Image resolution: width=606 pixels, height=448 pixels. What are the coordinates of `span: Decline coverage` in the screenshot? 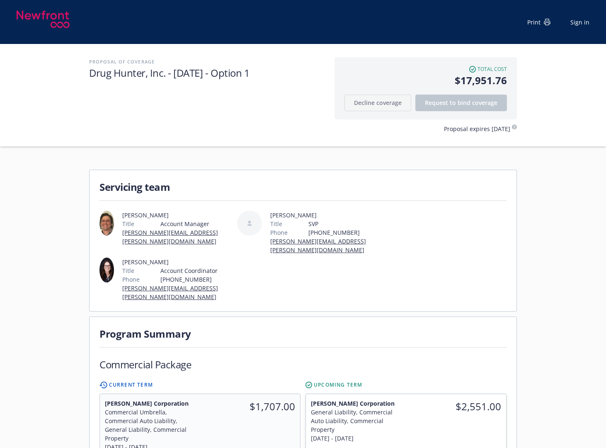 It's located at (378, 102).